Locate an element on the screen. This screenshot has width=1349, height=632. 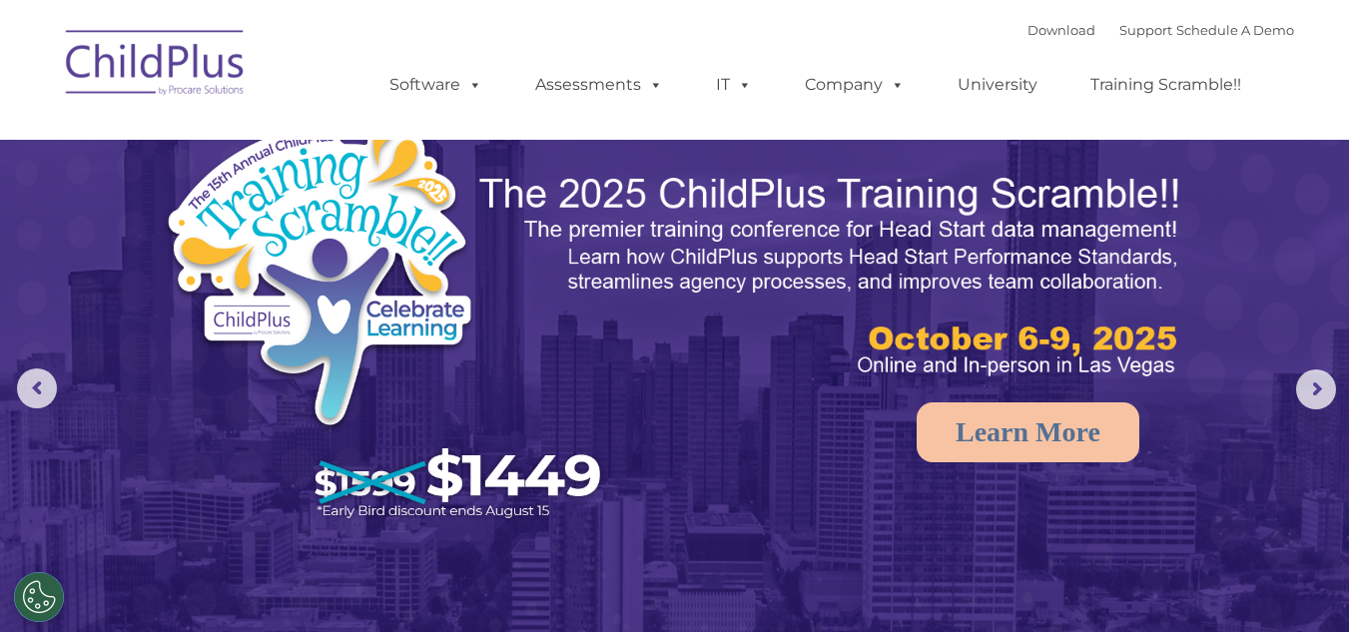
a: Support is located at coordinates (1146, 30).